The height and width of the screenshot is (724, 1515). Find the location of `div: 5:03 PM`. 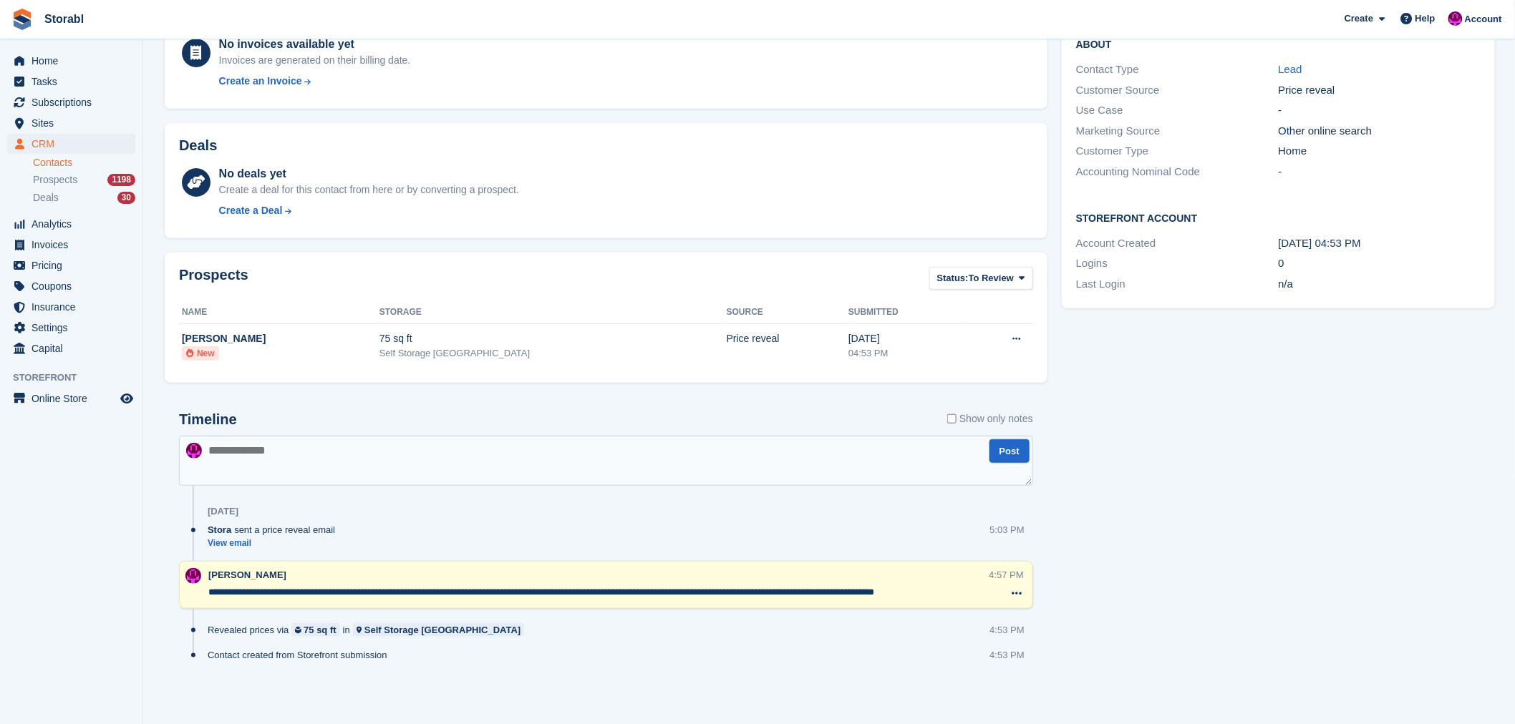

div: 5:03 PM is located at coordinates (1007, 530).